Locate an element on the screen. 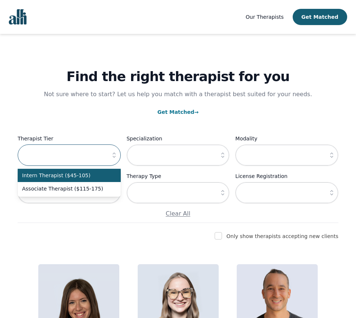 The image size is (356, 318). p: Not sure where to start? Let us help you match with a therapist best suited for your needs. is located at coordinates (178, 94).